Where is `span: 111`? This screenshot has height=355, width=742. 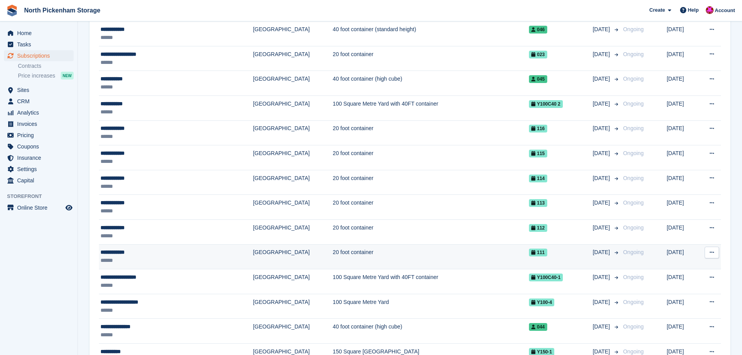
span: 111 is located at coordinates (538, 252).